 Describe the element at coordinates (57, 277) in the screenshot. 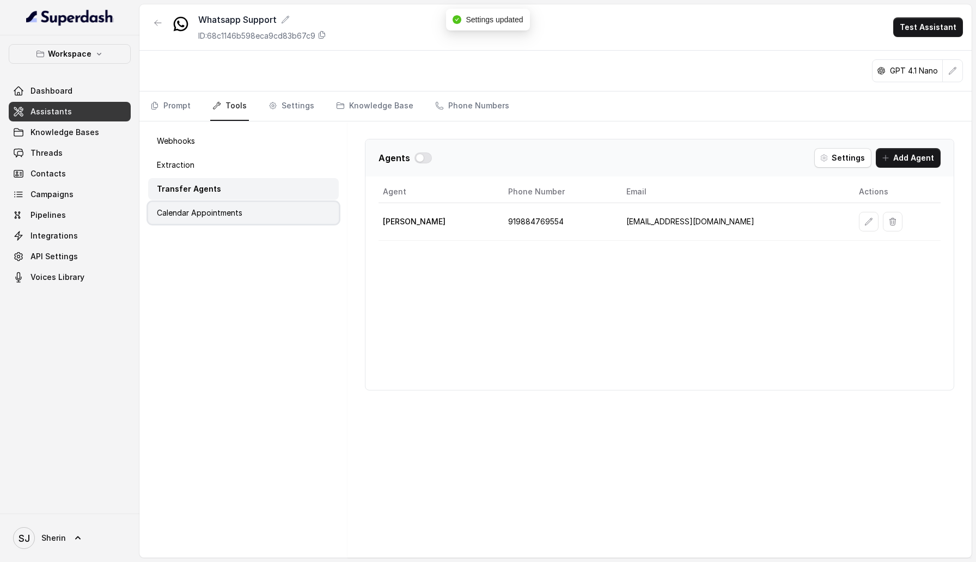

I see `span: Voices Library` at that location.